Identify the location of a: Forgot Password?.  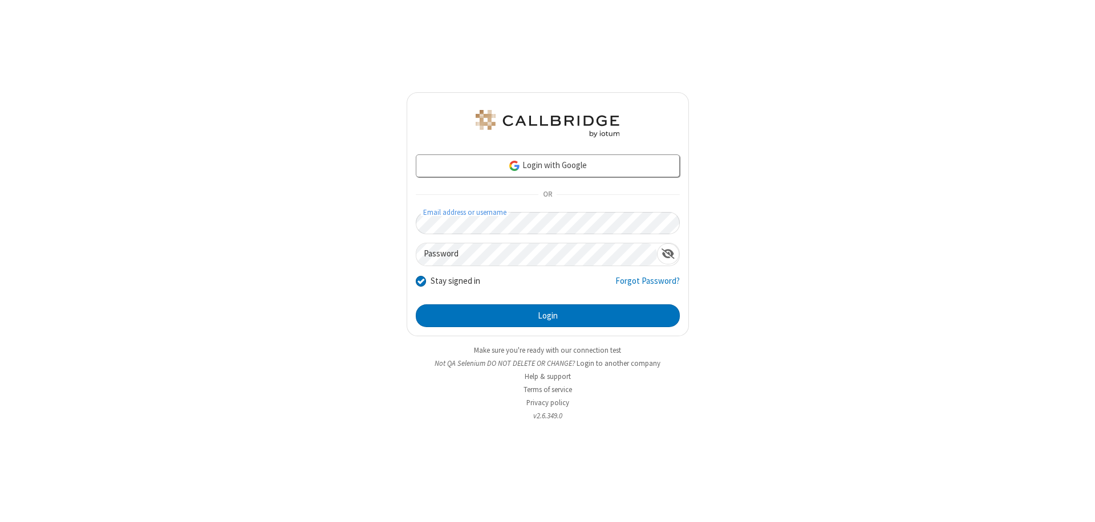
(647, 286).